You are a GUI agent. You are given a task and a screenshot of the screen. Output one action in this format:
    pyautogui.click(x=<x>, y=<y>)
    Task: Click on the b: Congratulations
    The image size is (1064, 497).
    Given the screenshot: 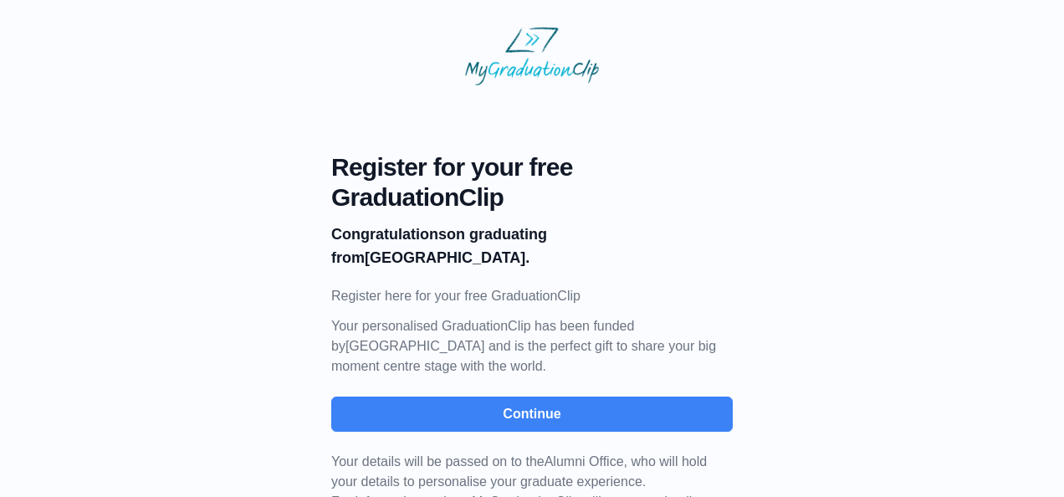 What is the action you would take?
    pyautogui.click(x=389, y=234)
    